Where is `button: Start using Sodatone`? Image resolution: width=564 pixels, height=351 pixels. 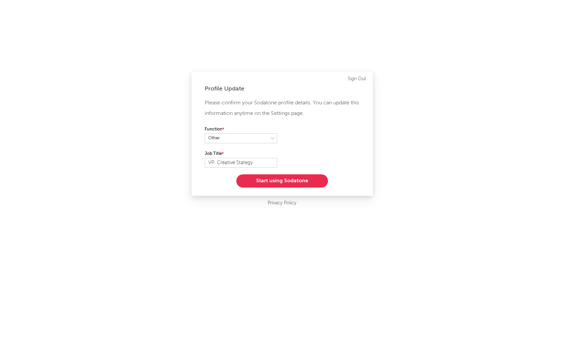
button: Start using Sodatone is located at coordinates (282, 181).